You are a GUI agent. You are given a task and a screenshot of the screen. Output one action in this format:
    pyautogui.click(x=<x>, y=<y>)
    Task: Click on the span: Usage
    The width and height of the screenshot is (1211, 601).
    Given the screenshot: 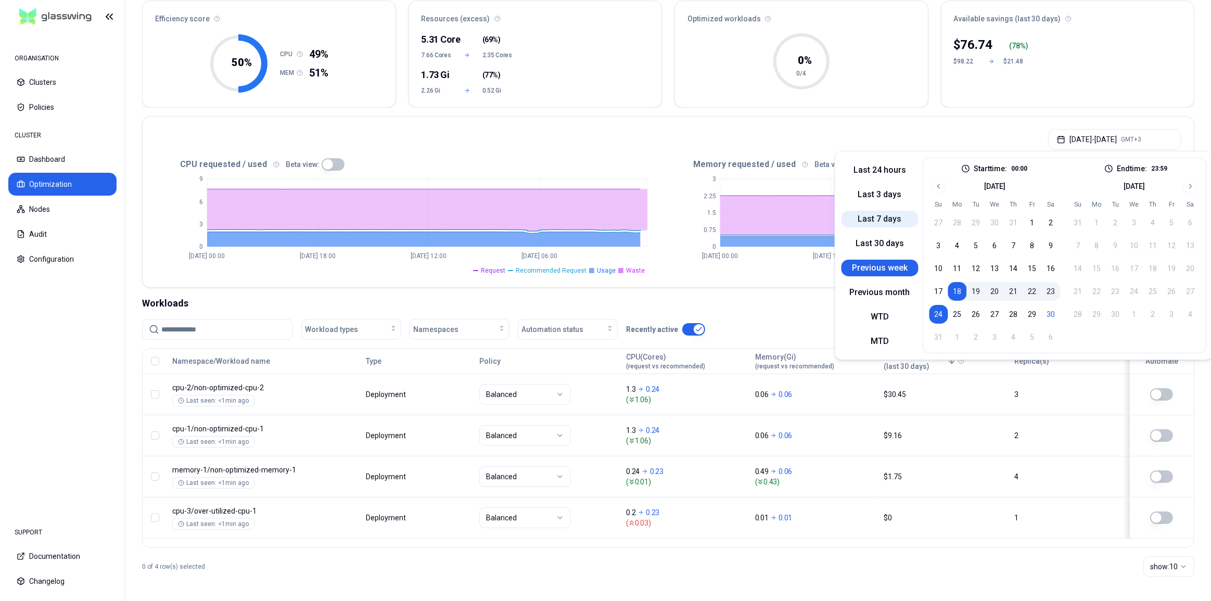 What is the action you would take?
    pyautogui.click(x=606, y=271)
    